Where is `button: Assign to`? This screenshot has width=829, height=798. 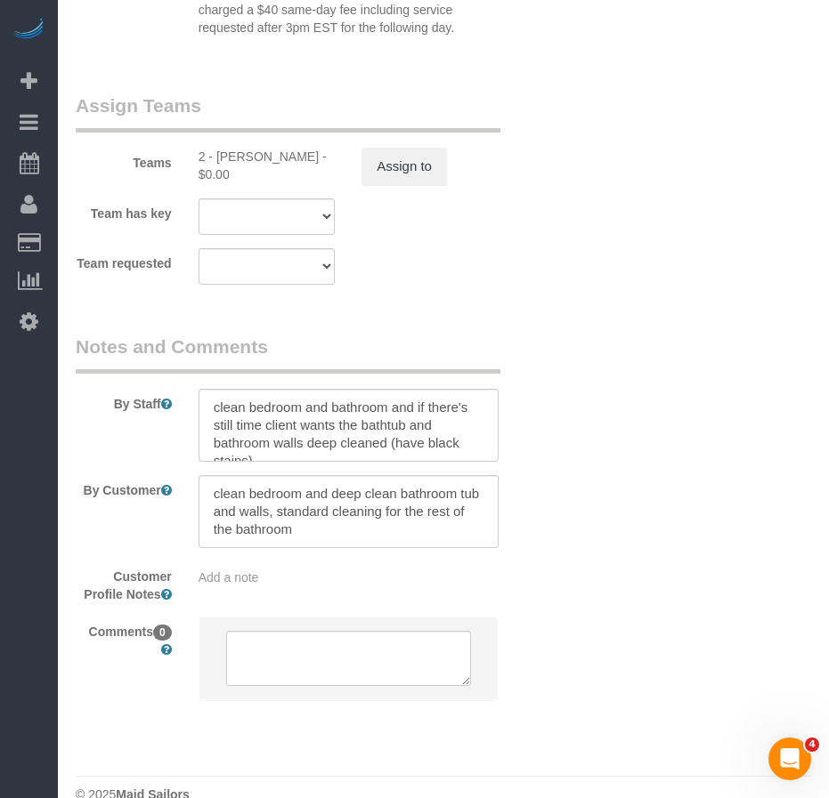
button: Assign to is located at coordinates (404, 166).